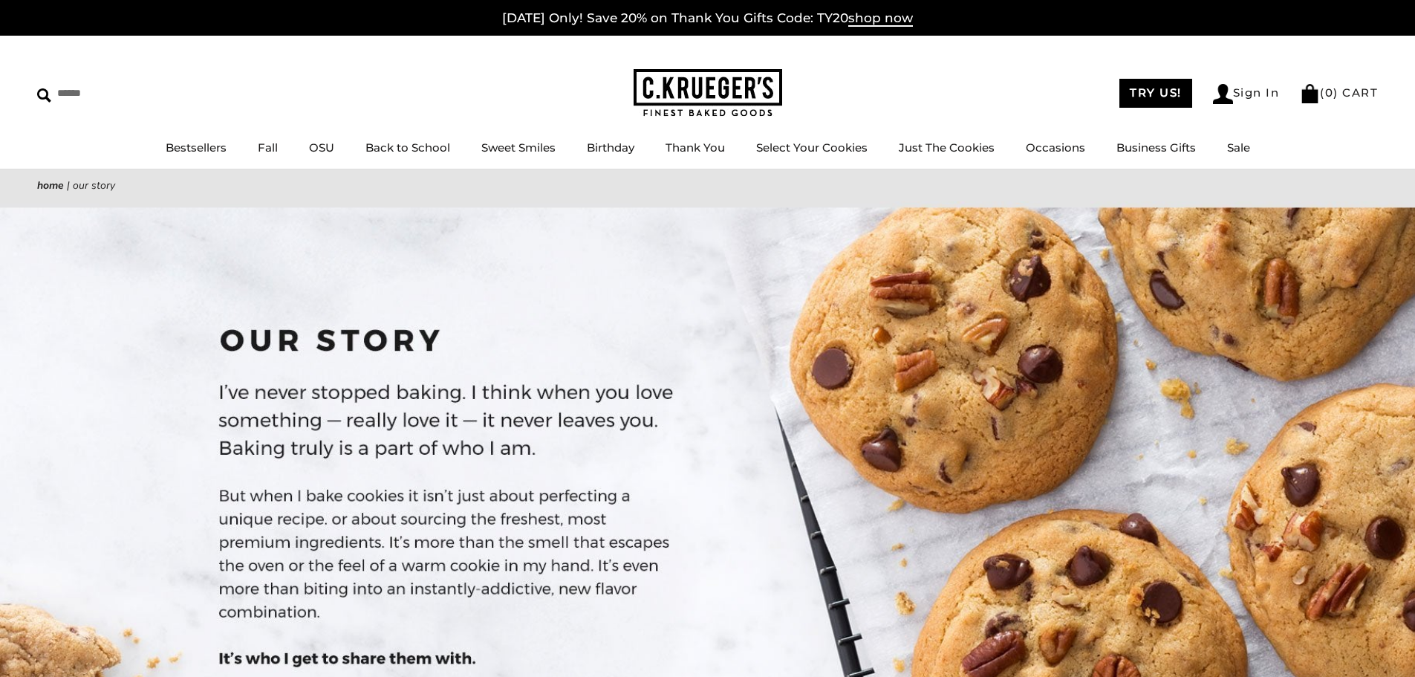 This screenshot has height=677, width=1415. What do you see at coordinates (50, 185) in the screenshot?
I see `a: Home` at bounding box center [50, 185].